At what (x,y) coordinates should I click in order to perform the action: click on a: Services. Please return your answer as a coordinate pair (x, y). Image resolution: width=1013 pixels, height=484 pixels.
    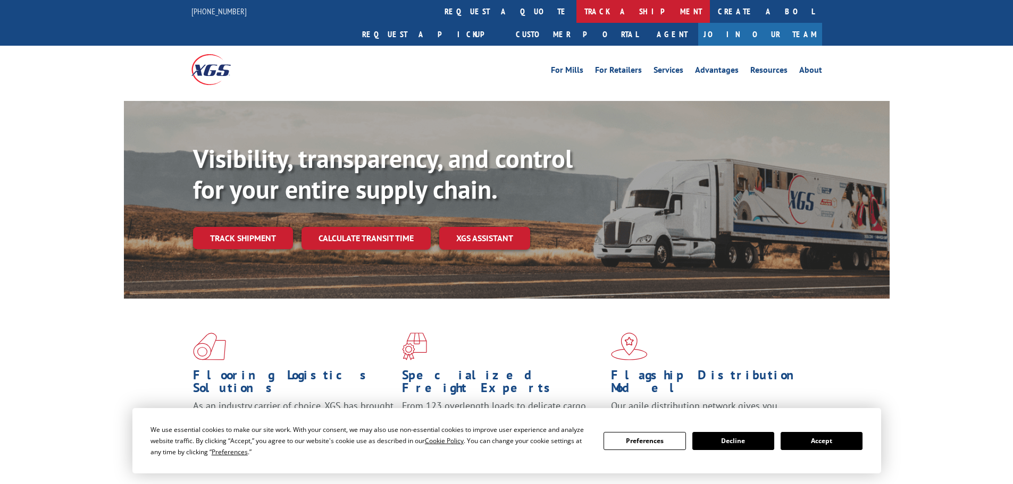
    Looking at the image, I should click on (668, 72).